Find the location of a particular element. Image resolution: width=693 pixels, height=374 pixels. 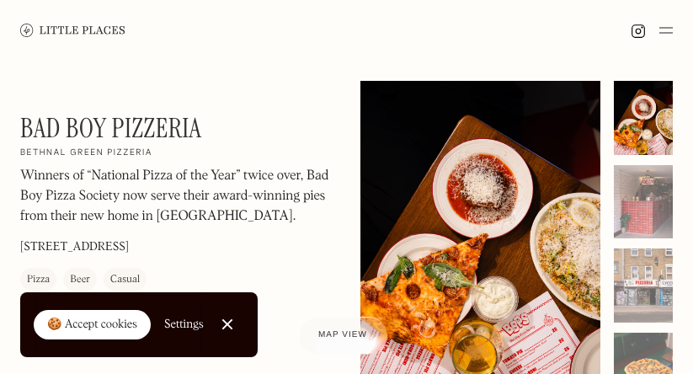

a: Settings is located at coordinates (184, 324).